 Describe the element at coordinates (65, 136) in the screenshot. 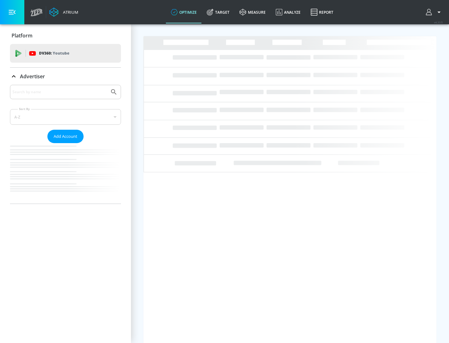

I see `span: Add Account` at that location.